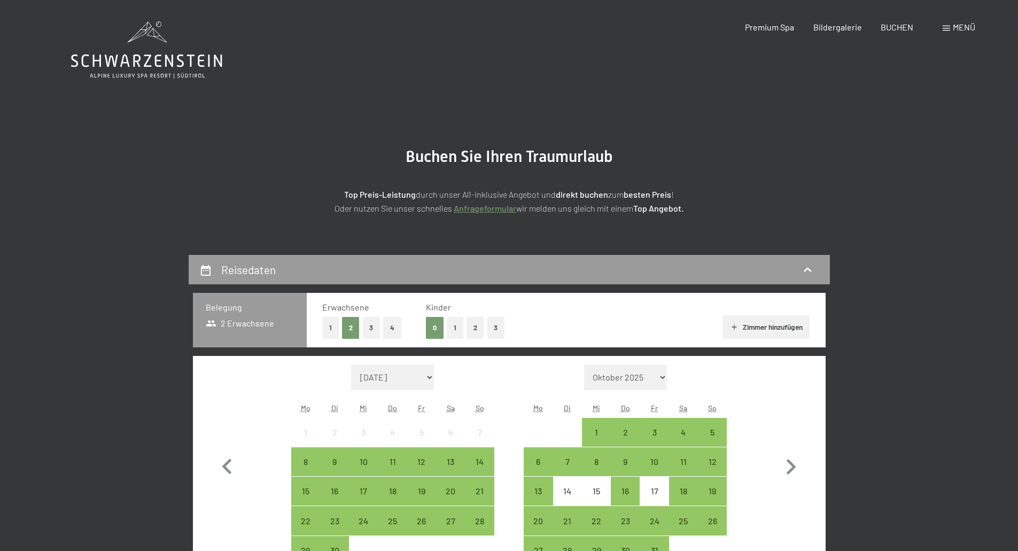 The width and height of the screenshot is (1018, 551). Describe the element at coordinates (363, 520) in the screenshot. I see `div: Wed Sep 24 2025` at that location.